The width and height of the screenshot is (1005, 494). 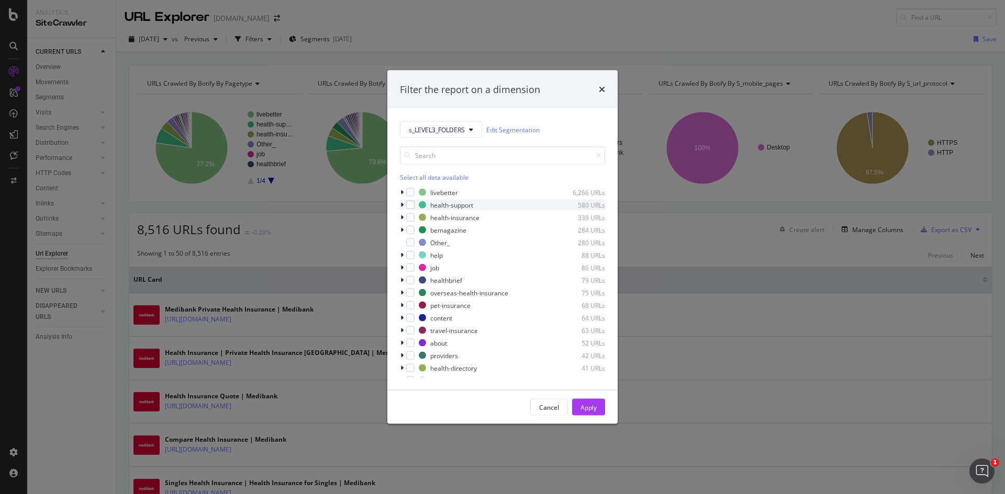 What do you see at coordinates (448, 230) in the screenshot?
I see `div: bemagazine` at bounding box center [448, 230].